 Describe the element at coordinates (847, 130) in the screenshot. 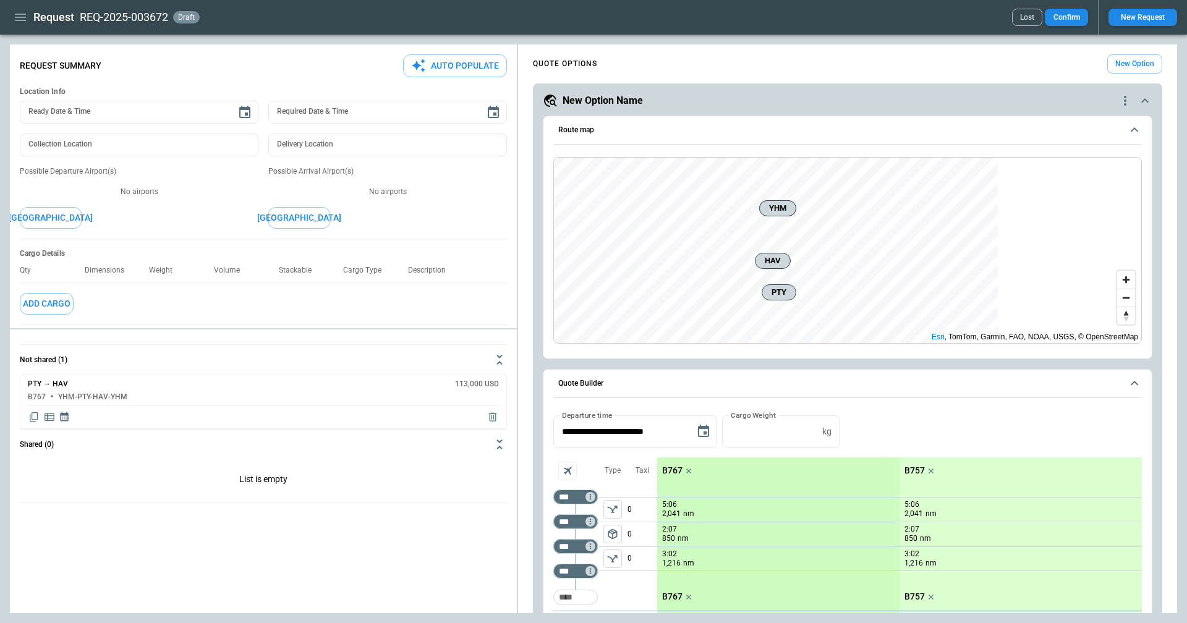

I see `button: Route map` at that location.